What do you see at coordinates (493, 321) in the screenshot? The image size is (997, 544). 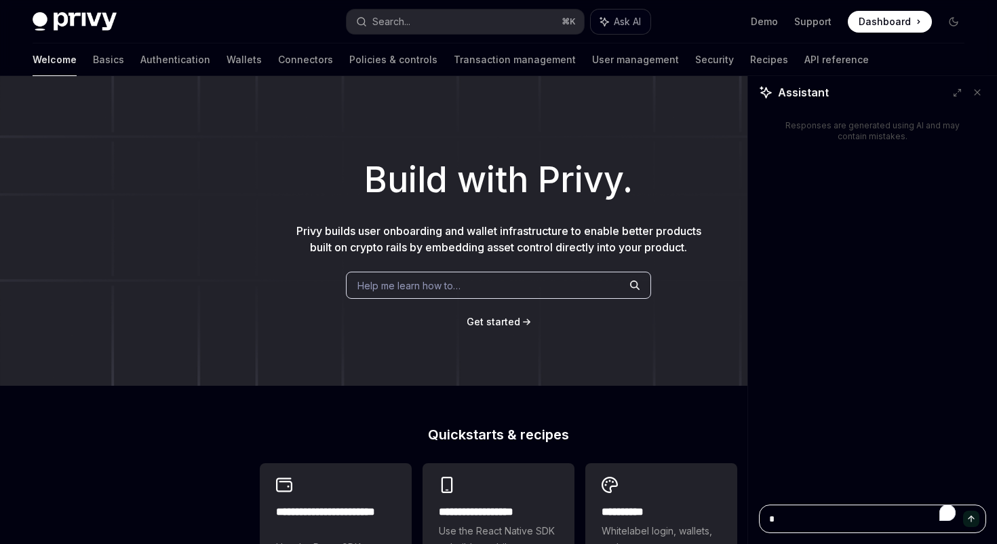 I see `span: Get started` at bounding box center [493, 321].